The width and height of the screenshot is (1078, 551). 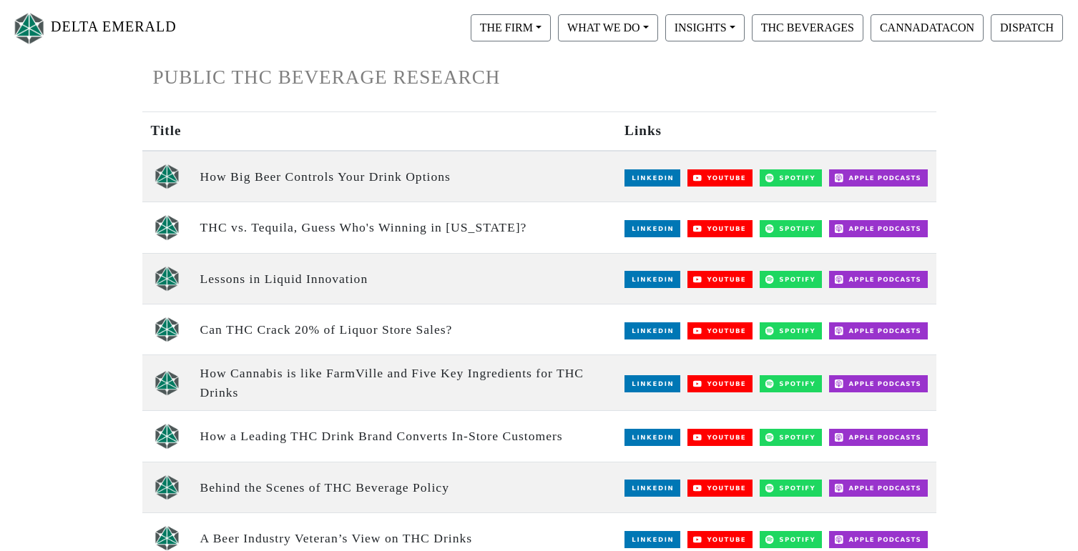 What do you see at coordinates (404, 177) in the screenshot?
I see `td: How Big Beer Controls Your Drink Options` at bounding box center [404, 177].